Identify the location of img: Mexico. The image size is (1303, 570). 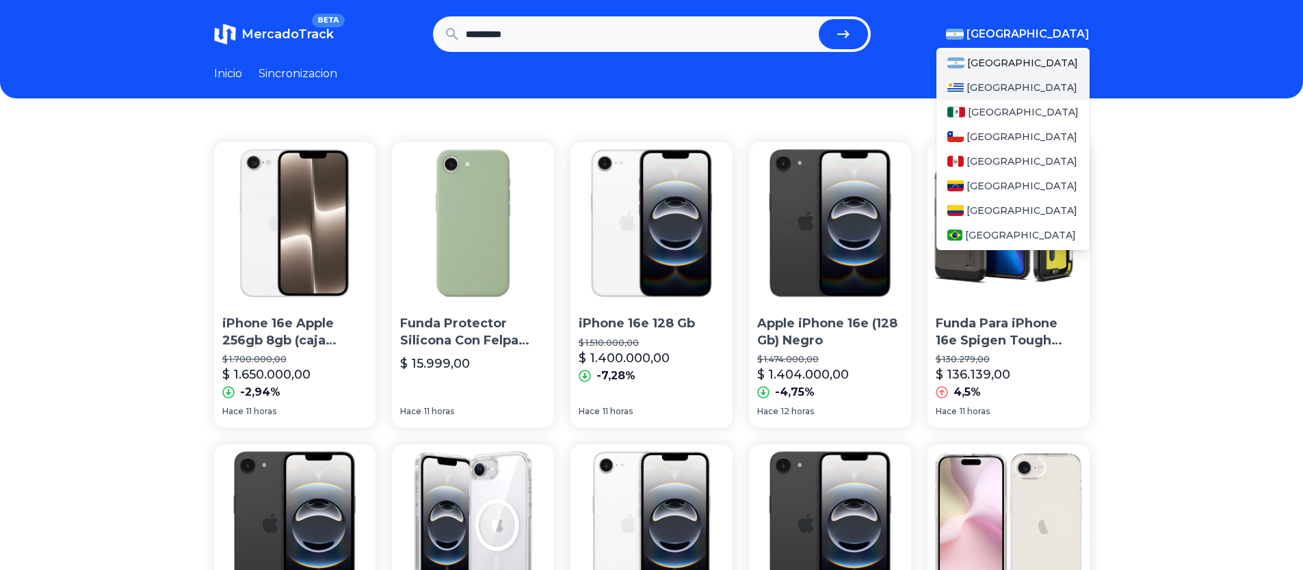
(956, 112).